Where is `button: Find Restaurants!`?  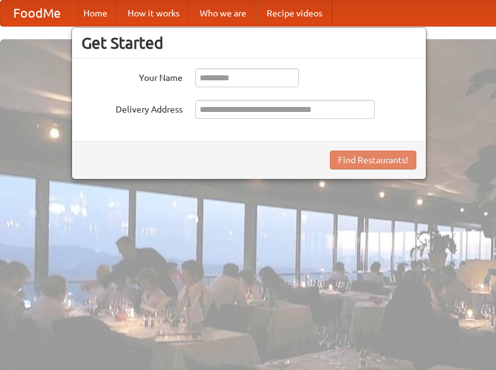
button: Find Restaurants! is located at coordinates (373, 160).